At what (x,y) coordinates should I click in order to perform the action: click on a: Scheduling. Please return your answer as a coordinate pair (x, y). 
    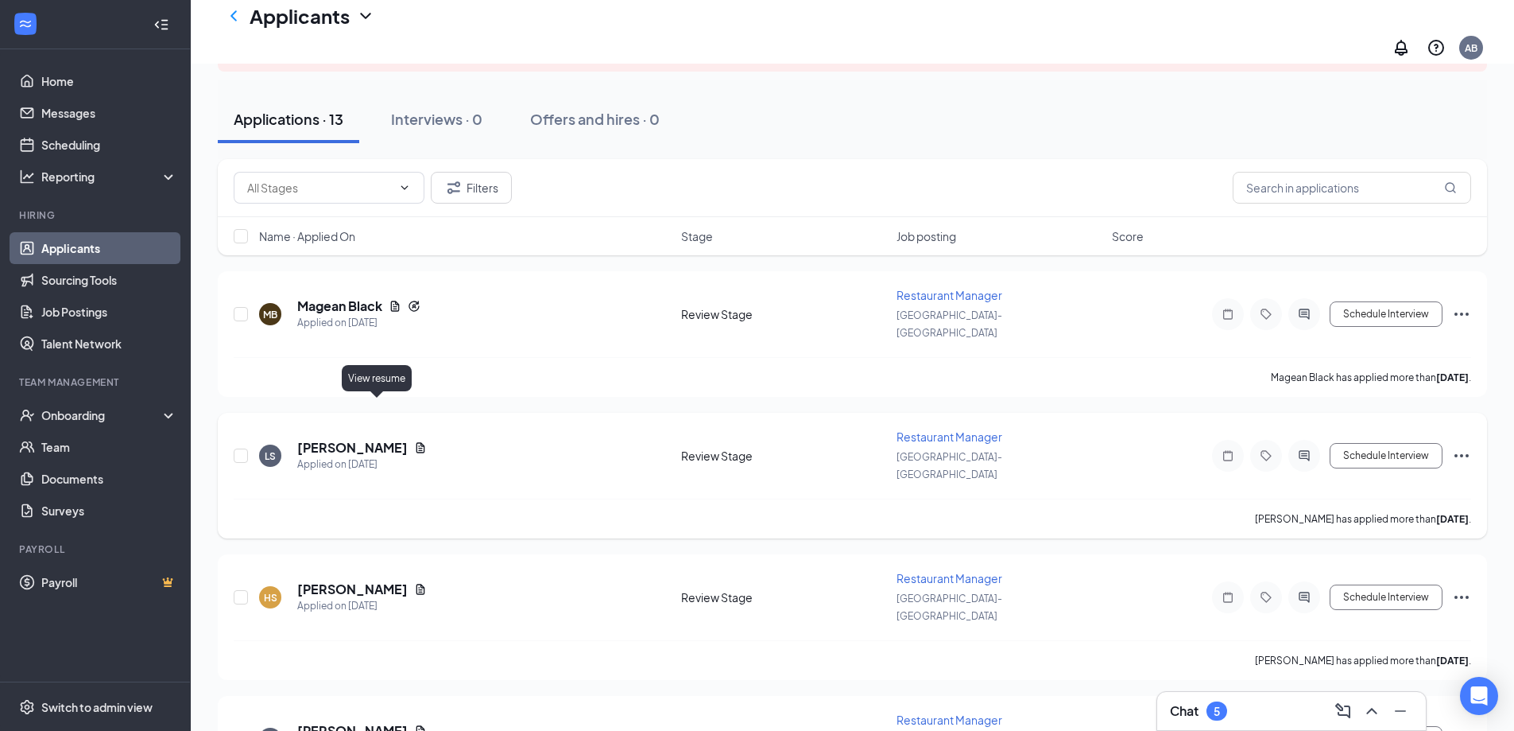
    Looking at the image, I should click on (109, 145).